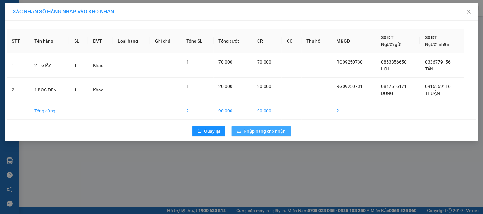 The height and width of the screenshot is (214, 483). I want to click on span: XÁC NHẬN SỐ HÀNG NHẬP VÀO KHO NHẬN, so click(63, 11).